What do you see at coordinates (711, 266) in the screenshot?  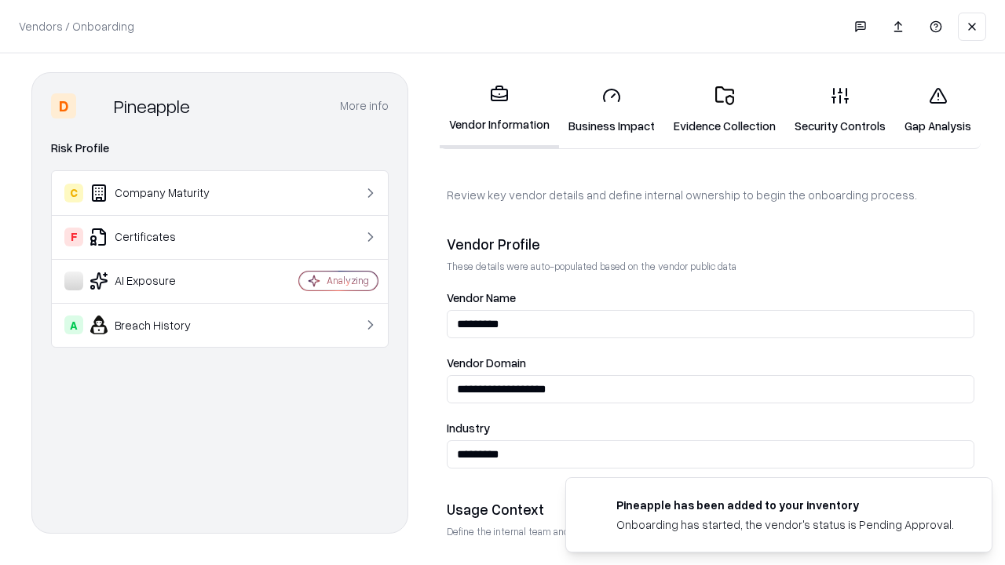 I see `p: These details were auto-populated based on the vendor public data` at bounding box center [711, 266].